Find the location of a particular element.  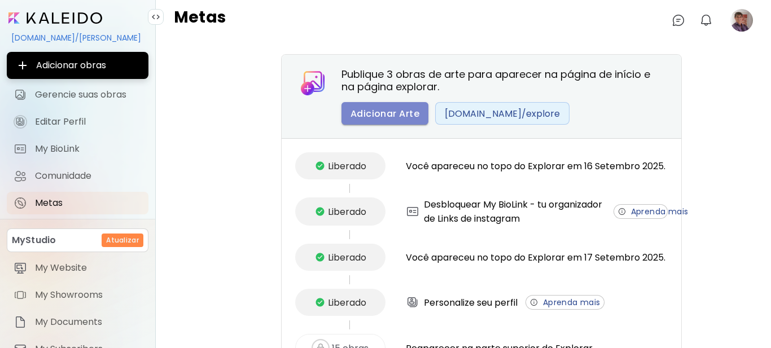

a: itemMy Documents is located at coordinates (77, 322).